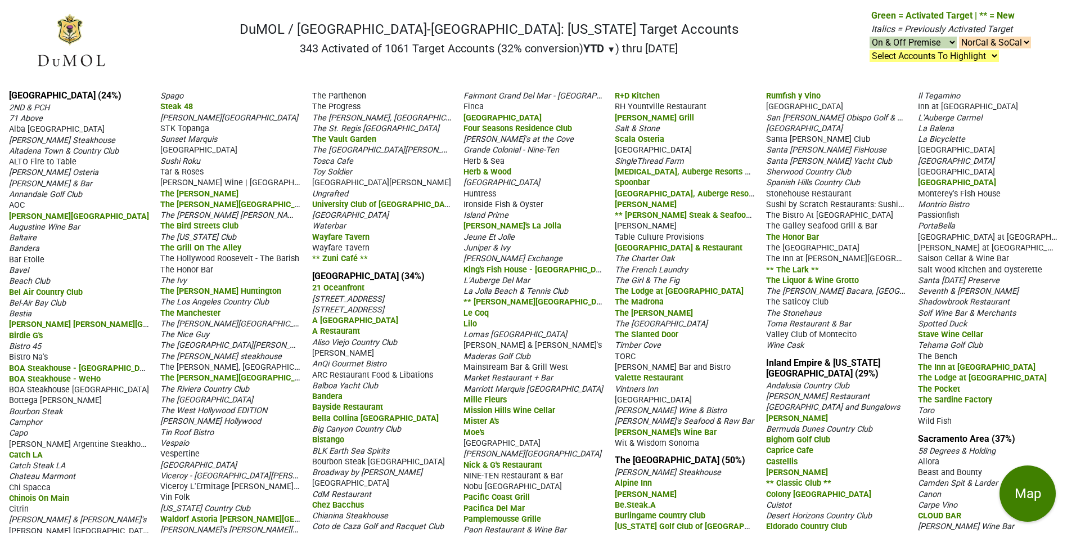  I want to click on span: Bavel, so click(19, 270).